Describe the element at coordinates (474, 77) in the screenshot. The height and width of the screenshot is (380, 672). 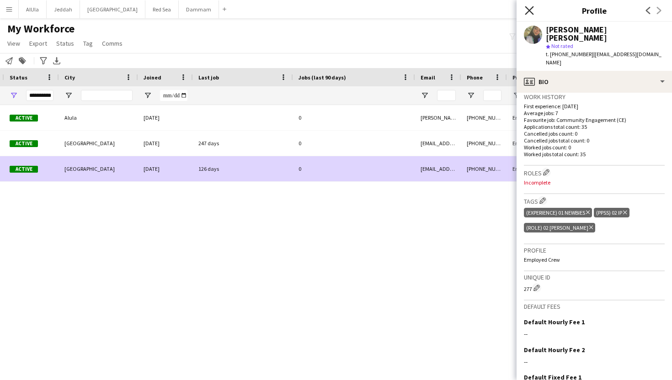
I see `span: Phone` at that location.